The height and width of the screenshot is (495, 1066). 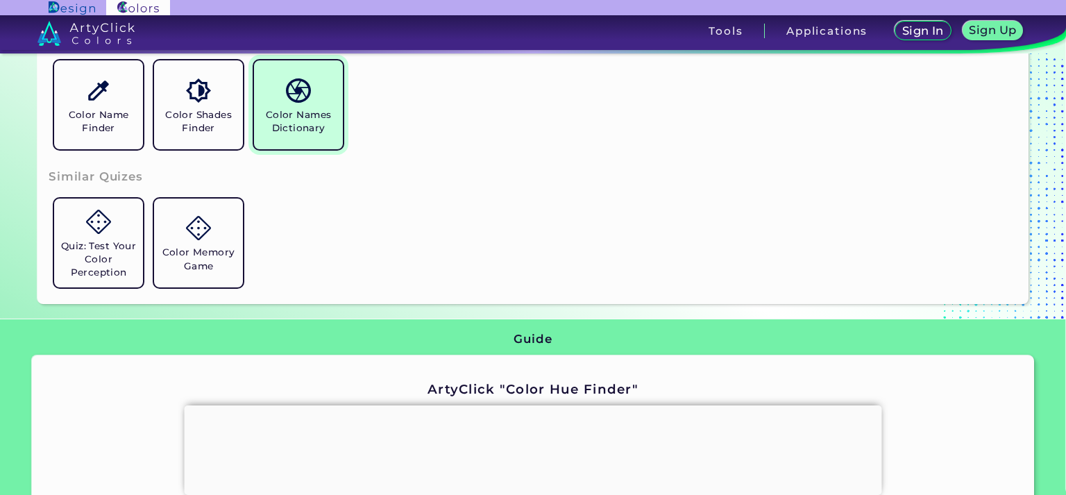 What do you see at coordinates (198, 259) in the screenshot?
I see `h5: Color Memory Game` at bounding box center [198, 259].